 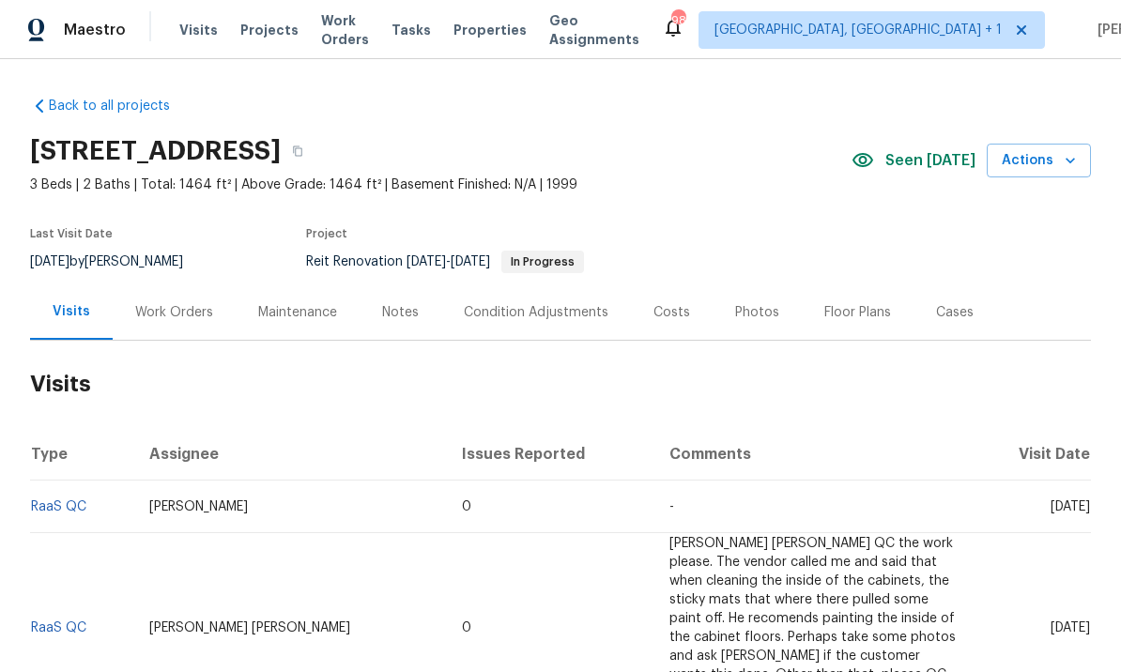 What do you see at coordinates (1031, 454) in the screenshot?
I see `th: Visit Date` at bounding box center [1031, 454].